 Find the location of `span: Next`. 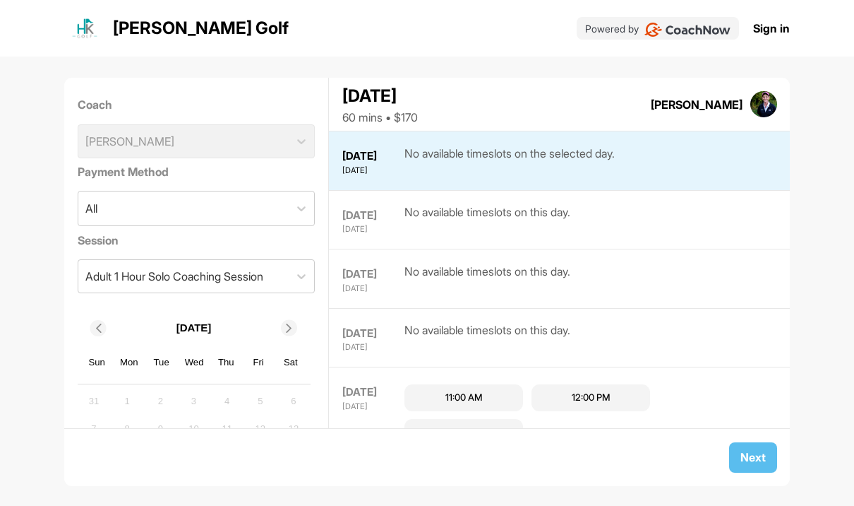

span: Next is located at coordinates (753, 457).